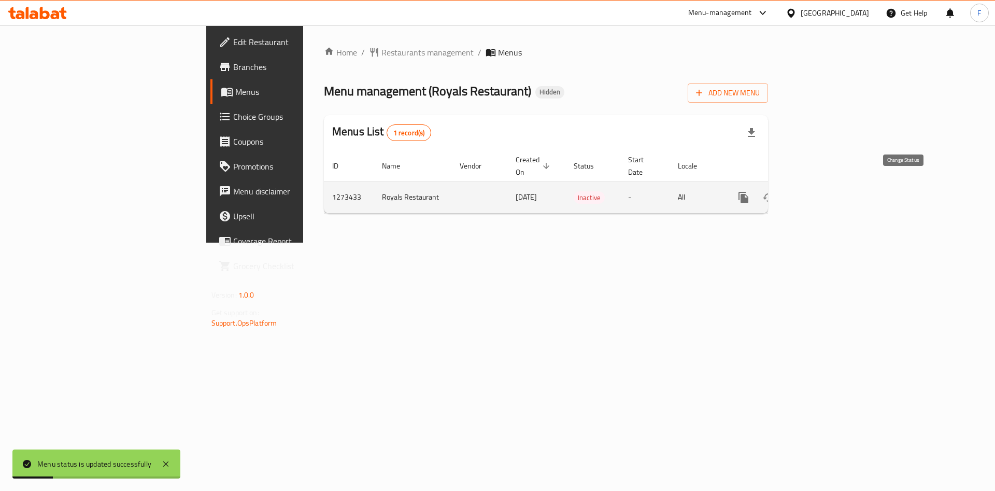 The height and width of the screenshot is (491, 995). What do you see at coordinates (244, 323) in the screenshot?
I see `a: Support.OpsPlatform` at bounding box center [244, 323].